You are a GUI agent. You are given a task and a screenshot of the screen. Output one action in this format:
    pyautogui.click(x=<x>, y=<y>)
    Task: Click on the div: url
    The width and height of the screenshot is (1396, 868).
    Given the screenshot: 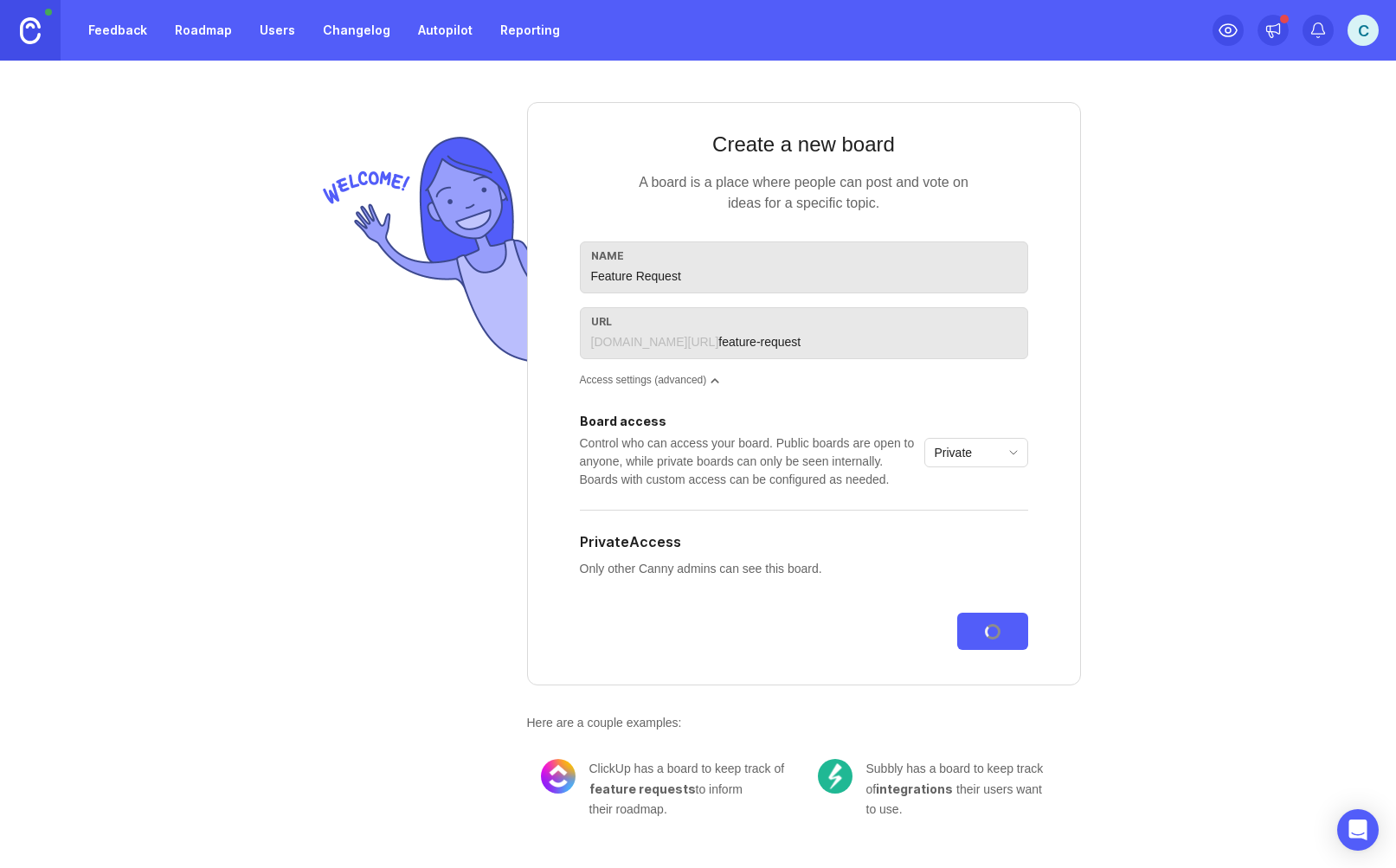 What is the action you would take?
    pyautogui.click(x=804, y=321)
    